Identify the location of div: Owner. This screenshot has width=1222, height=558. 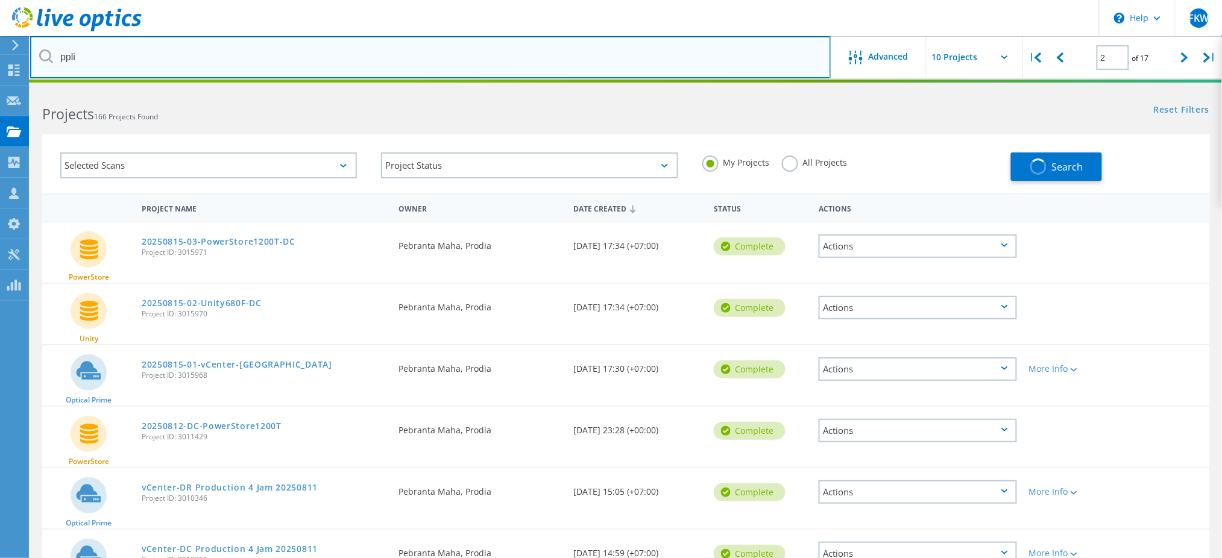
(480, 207).